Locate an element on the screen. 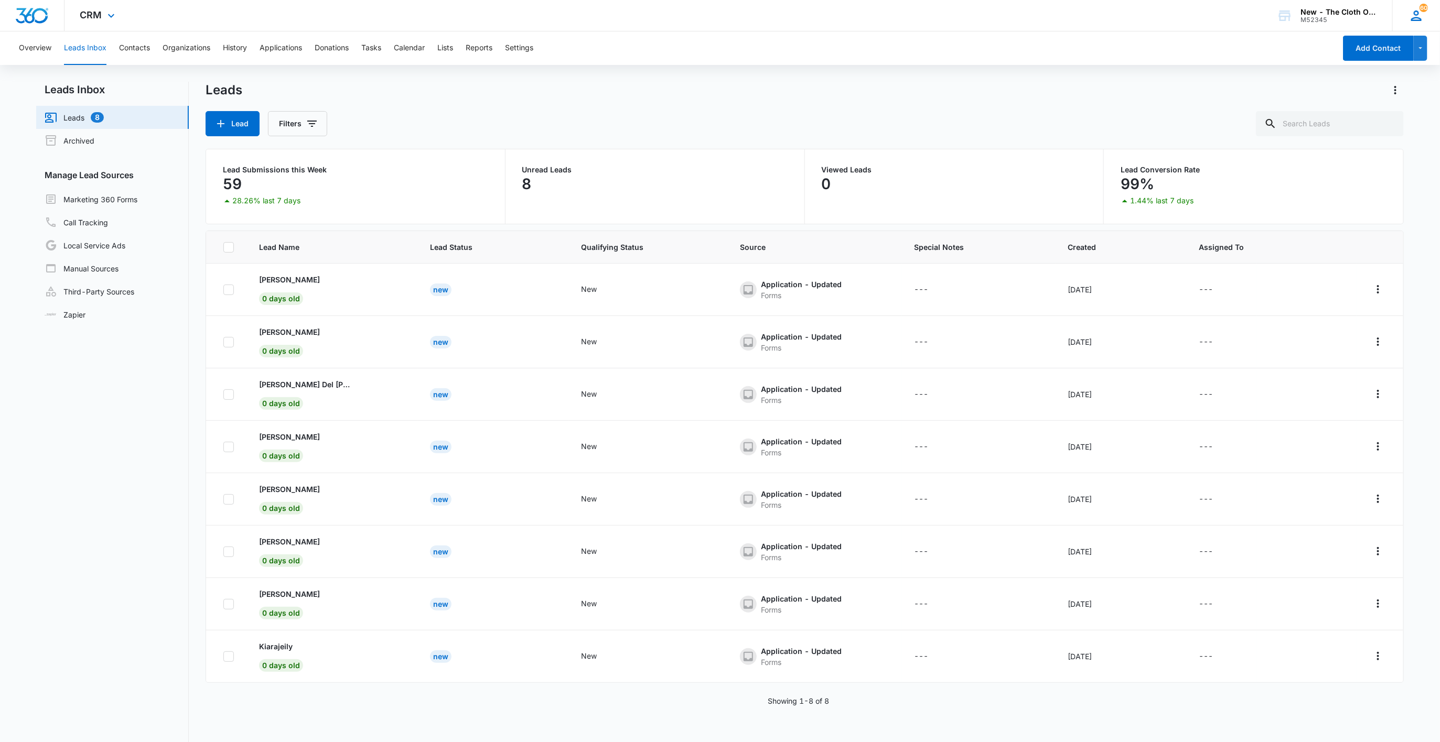 Image resolution: width=1440 pixels, height=742 pixels. span: Lead Status is located at coordinates (493, 247).